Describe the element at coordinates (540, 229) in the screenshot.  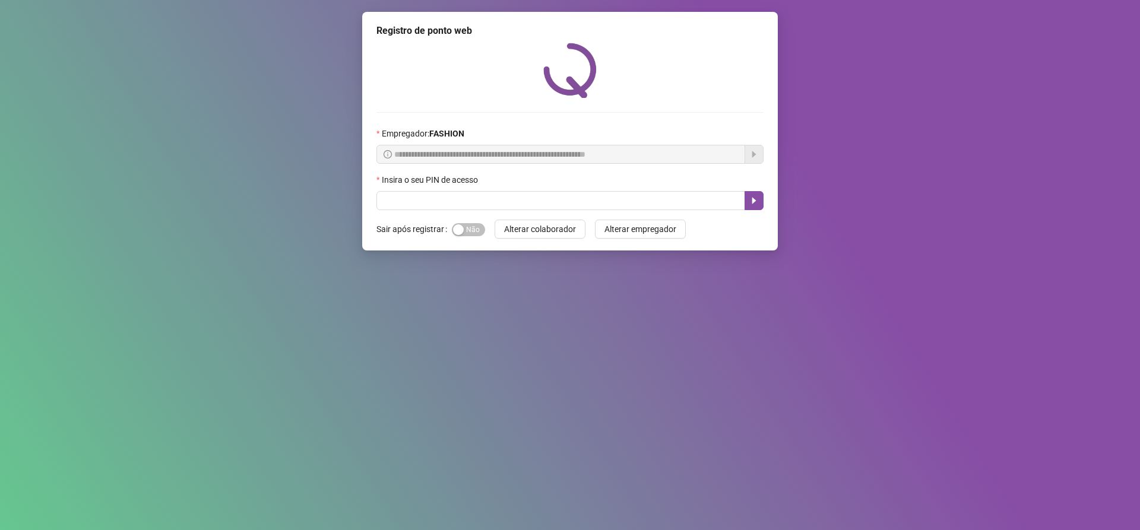
I see `span: Alterar colaborador` at that location.